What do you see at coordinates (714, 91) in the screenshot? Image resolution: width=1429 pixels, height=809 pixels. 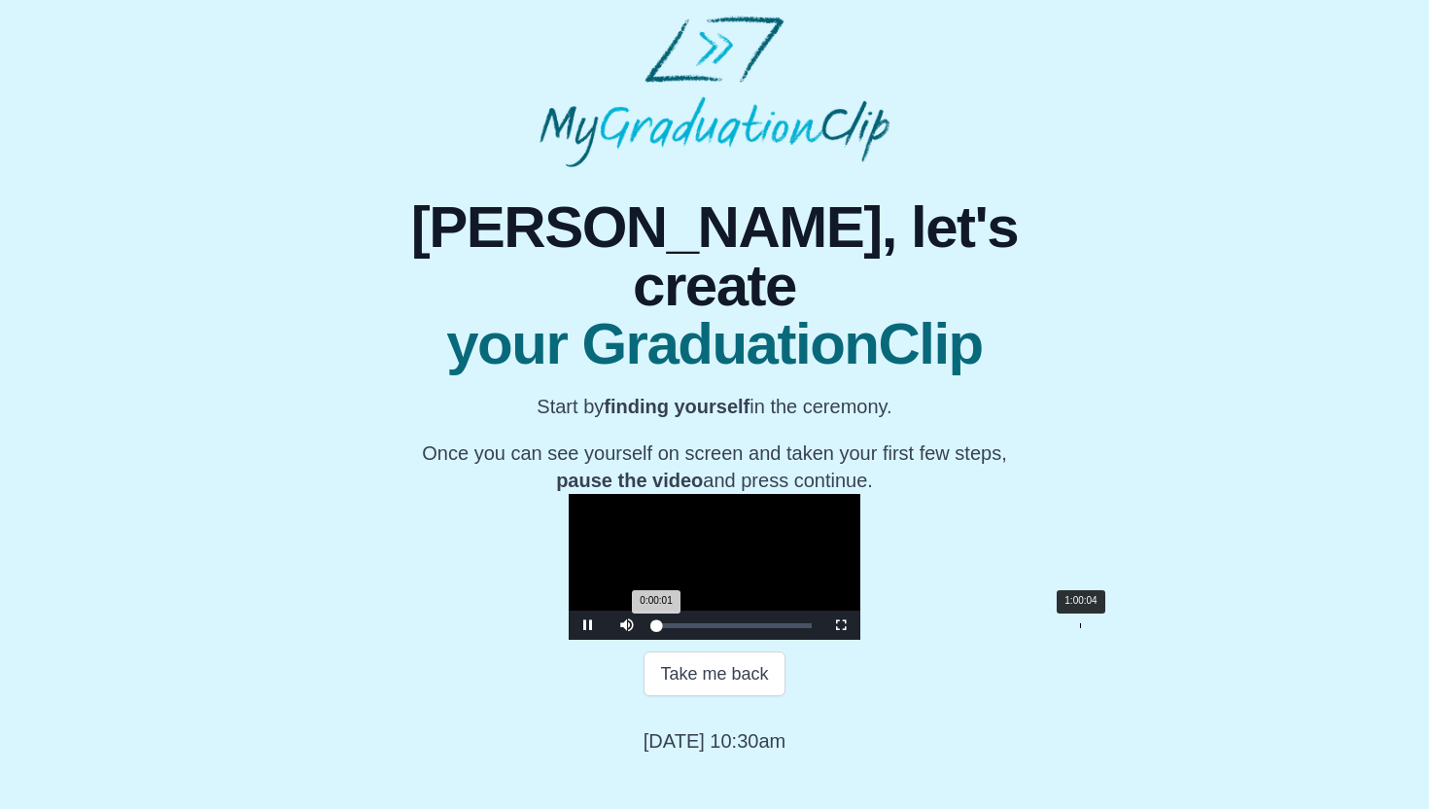 I see `img: MyGraduationClip` at bounding box center [714, 91].